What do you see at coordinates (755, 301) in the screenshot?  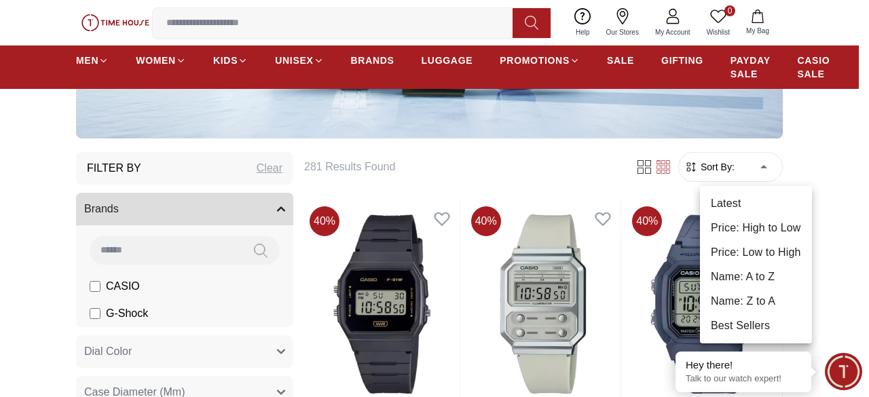 I see `li: Name: Z to A` at bounding box center [755, 301].